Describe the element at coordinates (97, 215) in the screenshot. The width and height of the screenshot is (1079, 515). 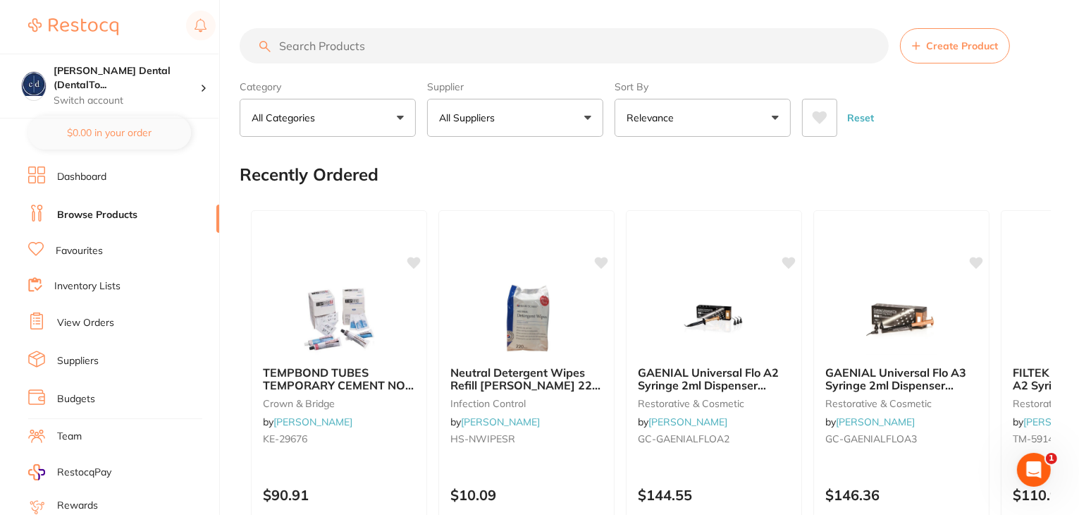
I see `a: Browse Products` at that location.